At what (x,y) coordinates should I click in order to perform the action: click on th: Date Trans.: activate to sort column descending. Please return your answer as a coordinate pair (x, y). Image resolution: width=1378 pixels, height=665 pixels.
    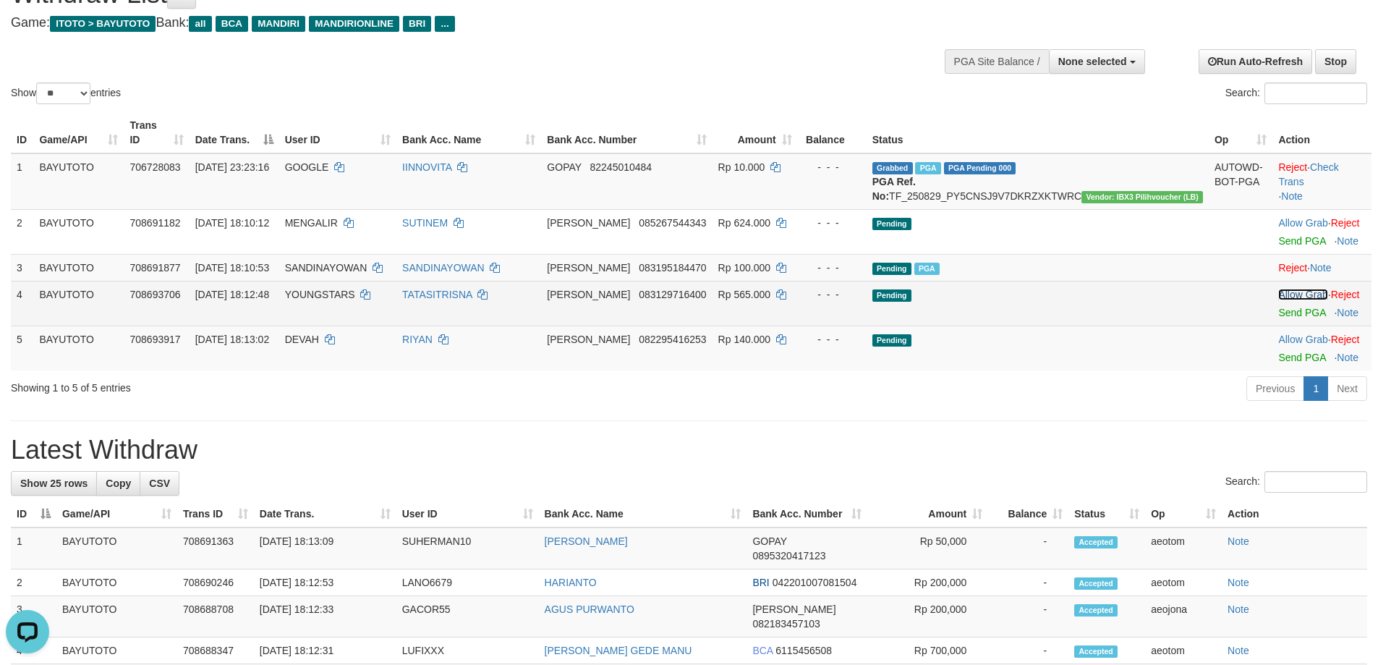
    Looking at the image, I should click on (234, 132).